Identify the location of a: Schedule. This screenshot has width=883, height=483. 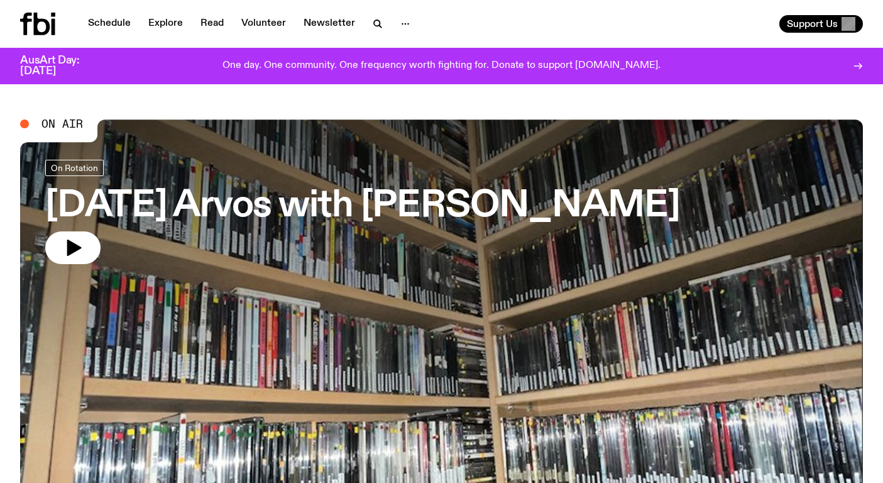
(109, 24).